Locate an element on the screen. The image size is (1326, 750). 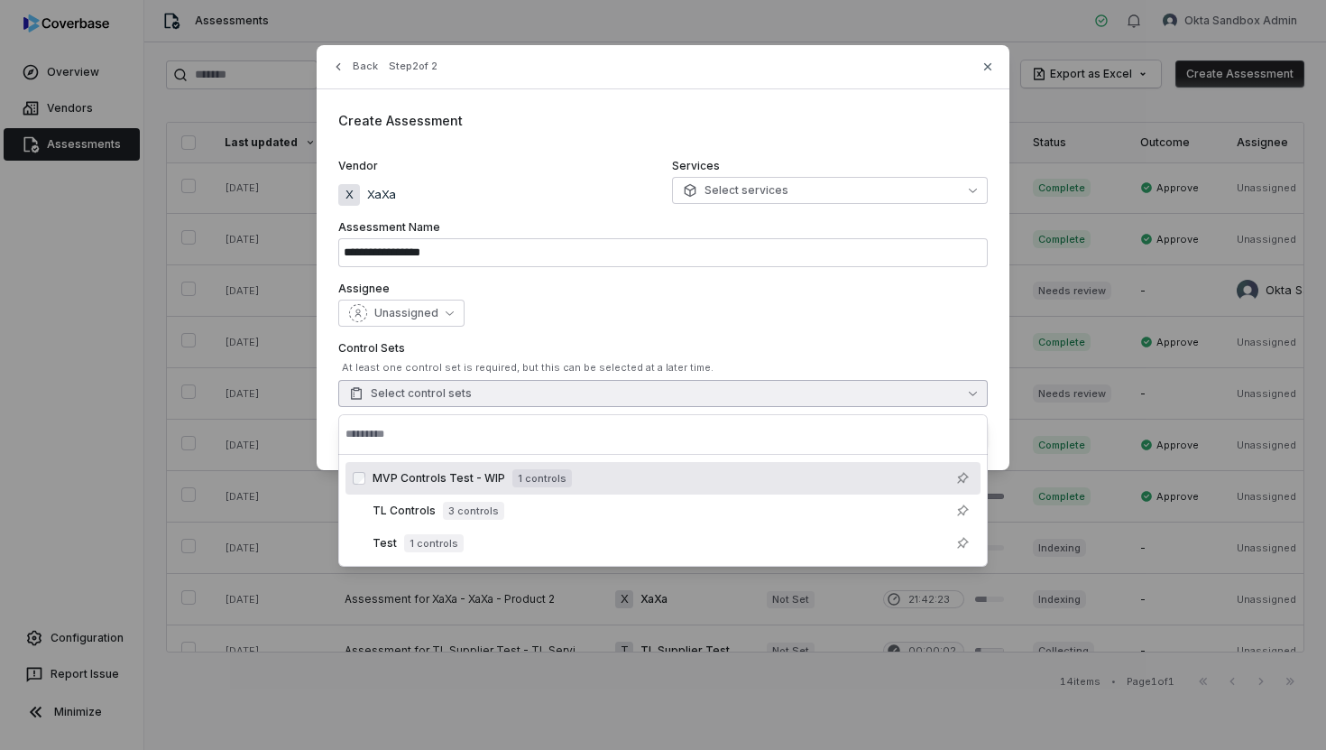
label: Assessment Name is located at coordinates (663, 227).